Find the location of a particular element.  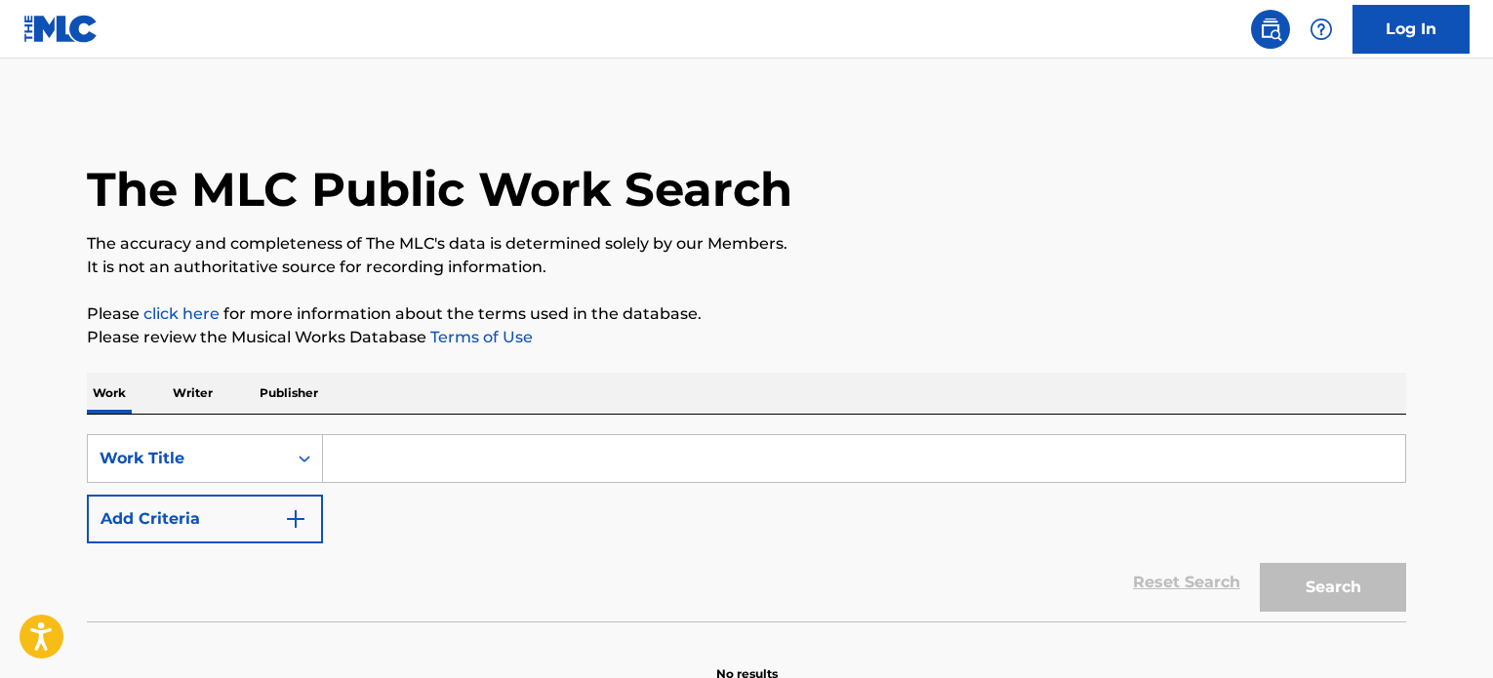

img: 9d2ae6d4665cec9f34b9.svg is located at coordinates (296, 519).